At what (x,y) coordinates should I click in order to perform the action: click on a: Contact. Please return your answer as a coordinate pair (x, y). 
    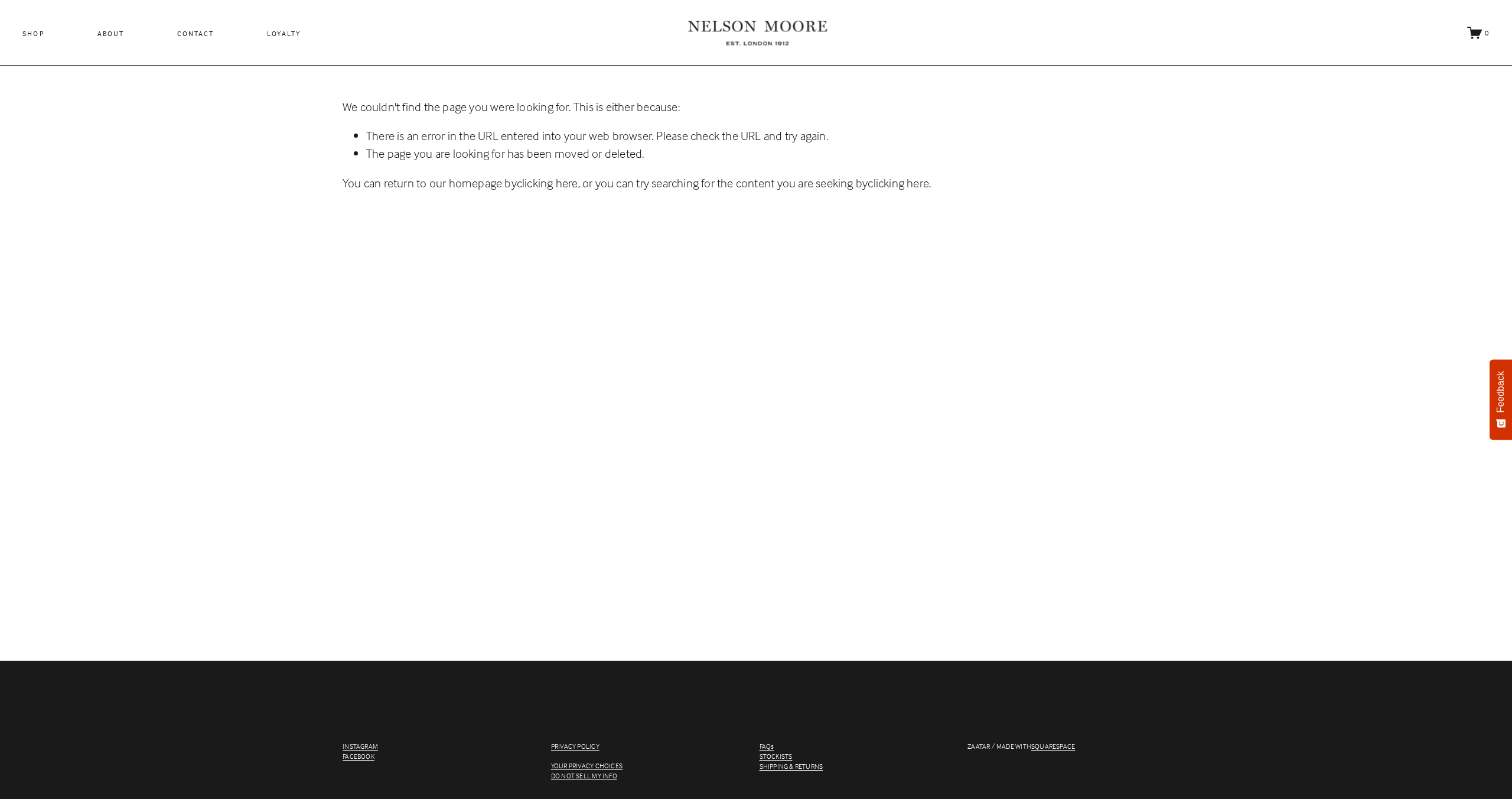
    Looking at the image, I should click on (196, 34).